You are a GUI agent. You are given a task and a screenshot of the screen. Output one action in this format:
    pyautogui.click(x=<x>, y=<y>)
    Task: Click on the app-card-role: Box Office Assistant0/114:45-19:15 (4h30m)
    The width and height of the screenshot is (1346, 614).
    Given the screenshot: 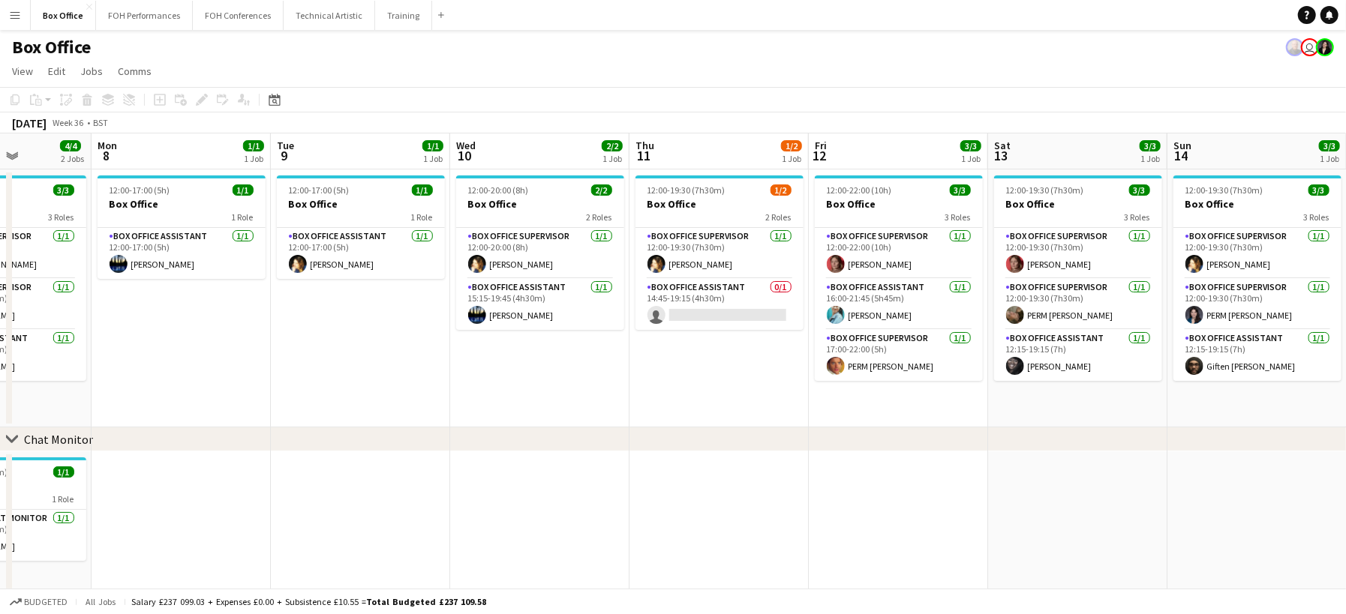 What is the action you would take?
    pyautogui.click(x=720, y=305)
    